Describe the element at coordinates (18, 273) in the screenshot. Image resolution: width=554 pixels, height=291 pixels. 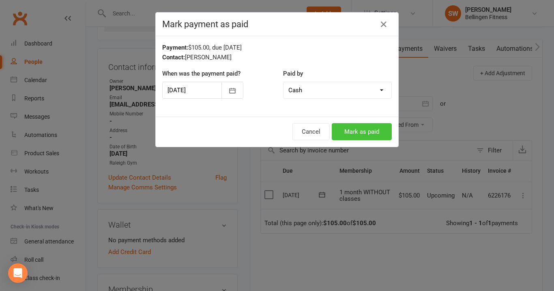
I see `div: Open Intercom Messenger` at that location.